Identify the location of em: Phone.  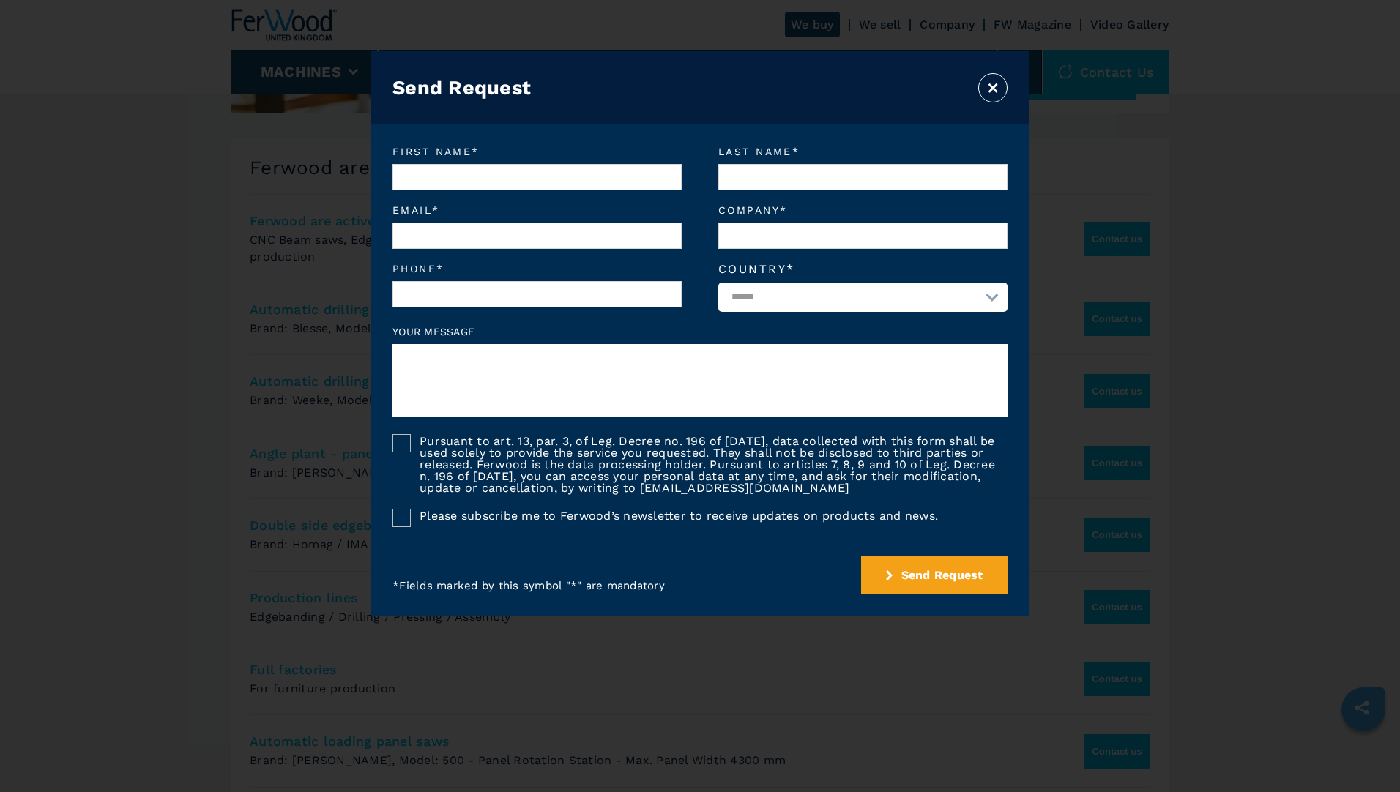
(537, 269).